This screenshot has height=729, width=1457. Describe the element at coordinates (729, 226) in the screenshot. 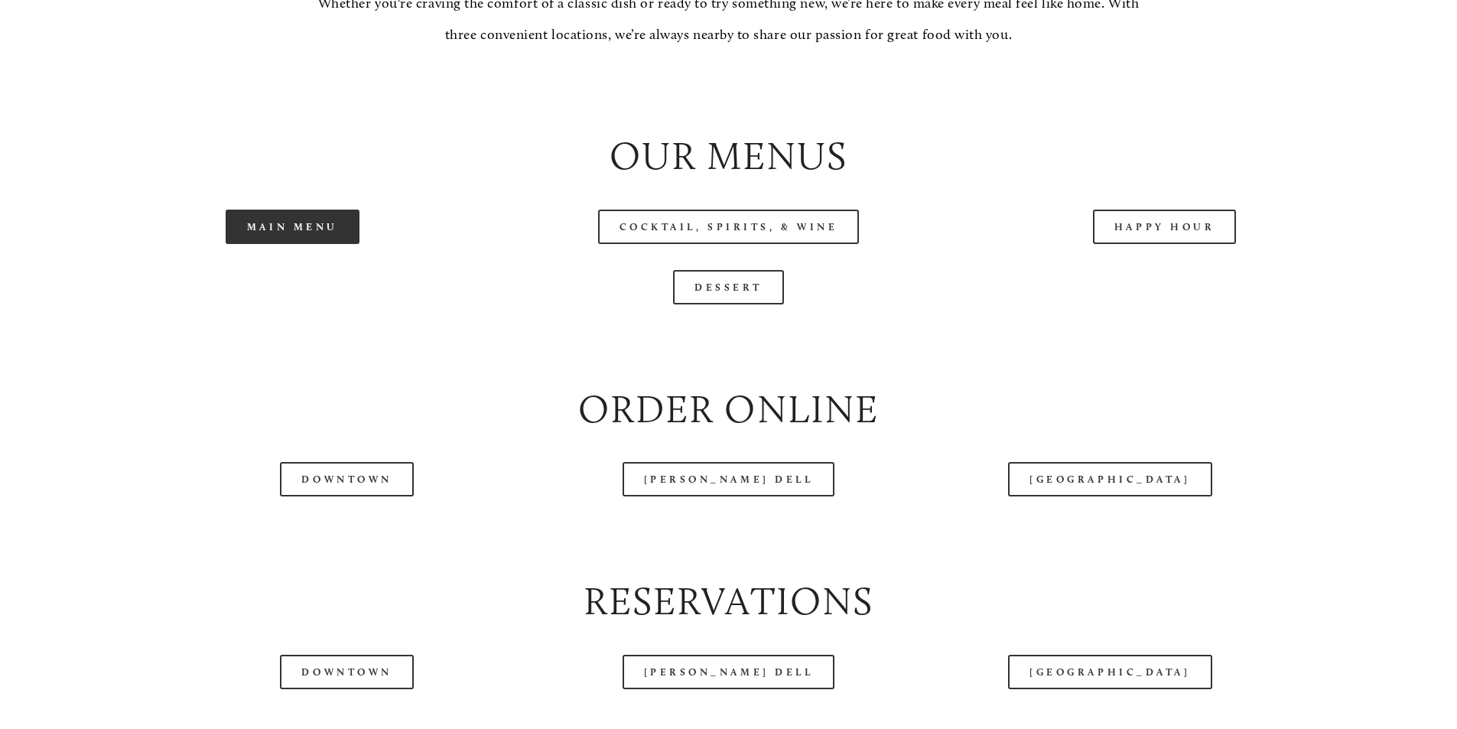

I see `a: Cocktail, Spirits, & Wine` at that location.